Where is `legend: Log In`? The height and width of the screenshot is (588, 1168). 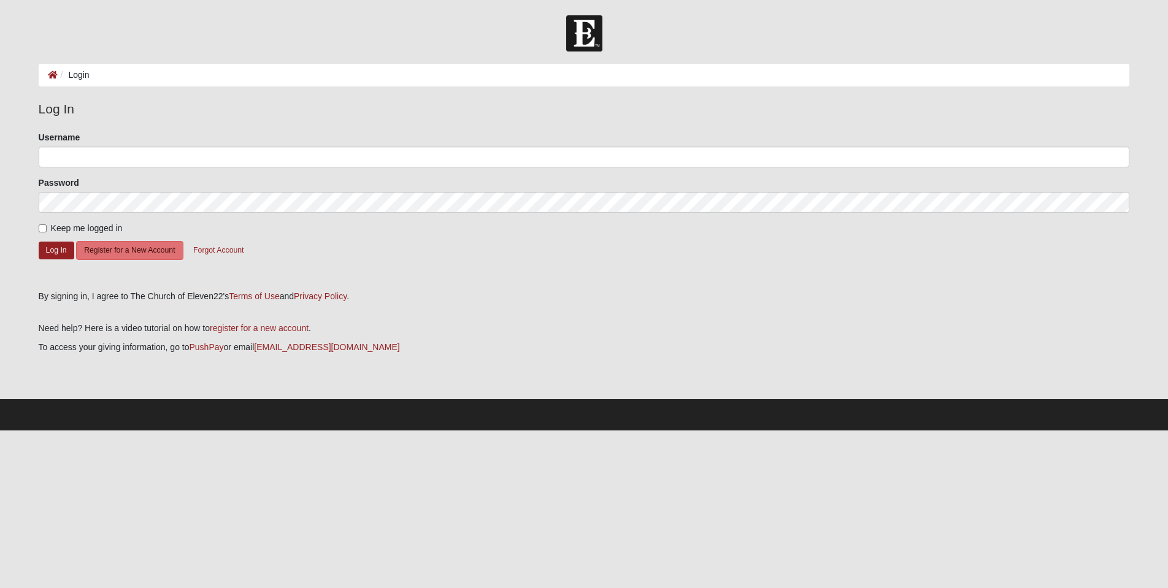
legend: Log In is located at coordinates (584, 109).